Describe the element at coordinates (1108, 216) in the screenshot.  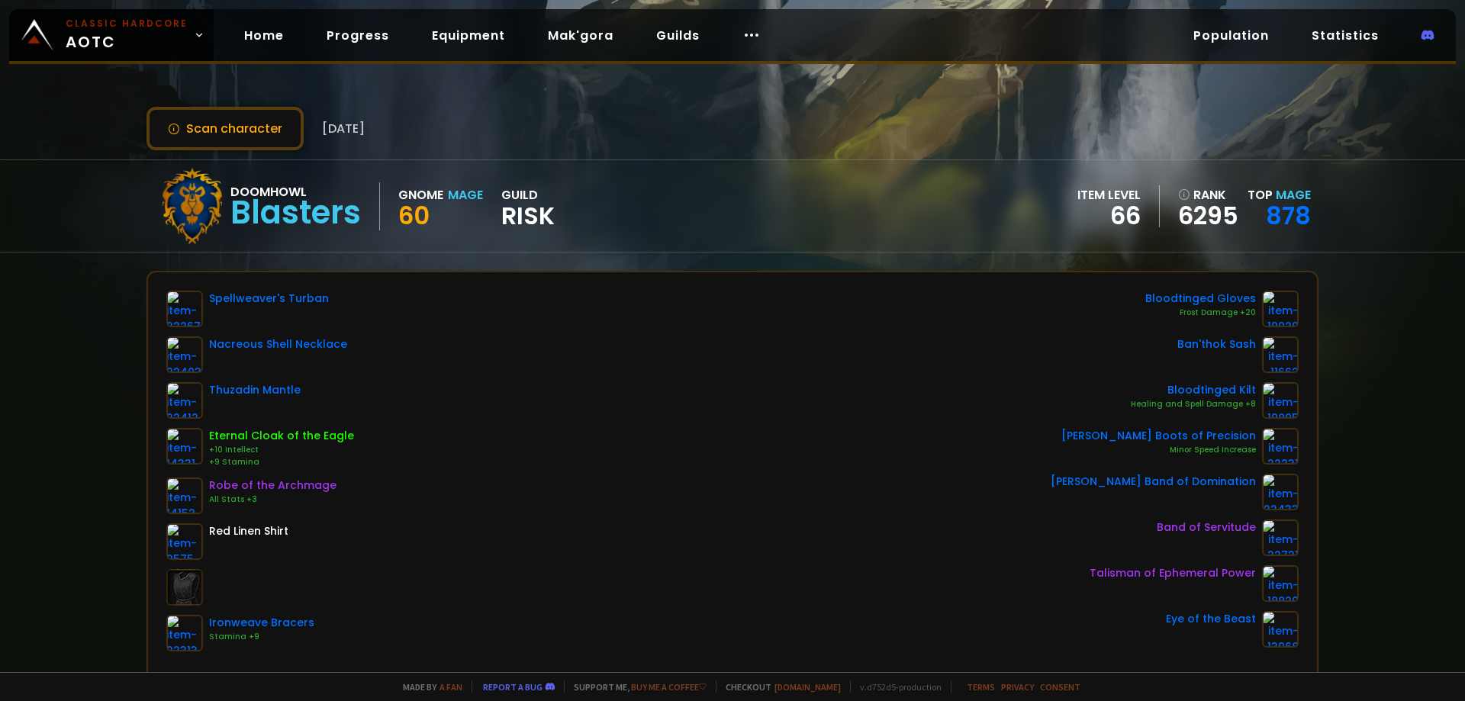
I see `div: 66` at that location.